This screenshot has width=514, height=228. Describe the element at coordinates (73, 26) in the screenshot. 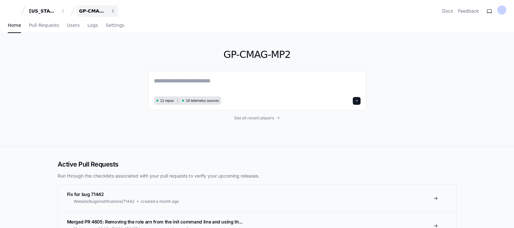

I see `a: Users` at that location.